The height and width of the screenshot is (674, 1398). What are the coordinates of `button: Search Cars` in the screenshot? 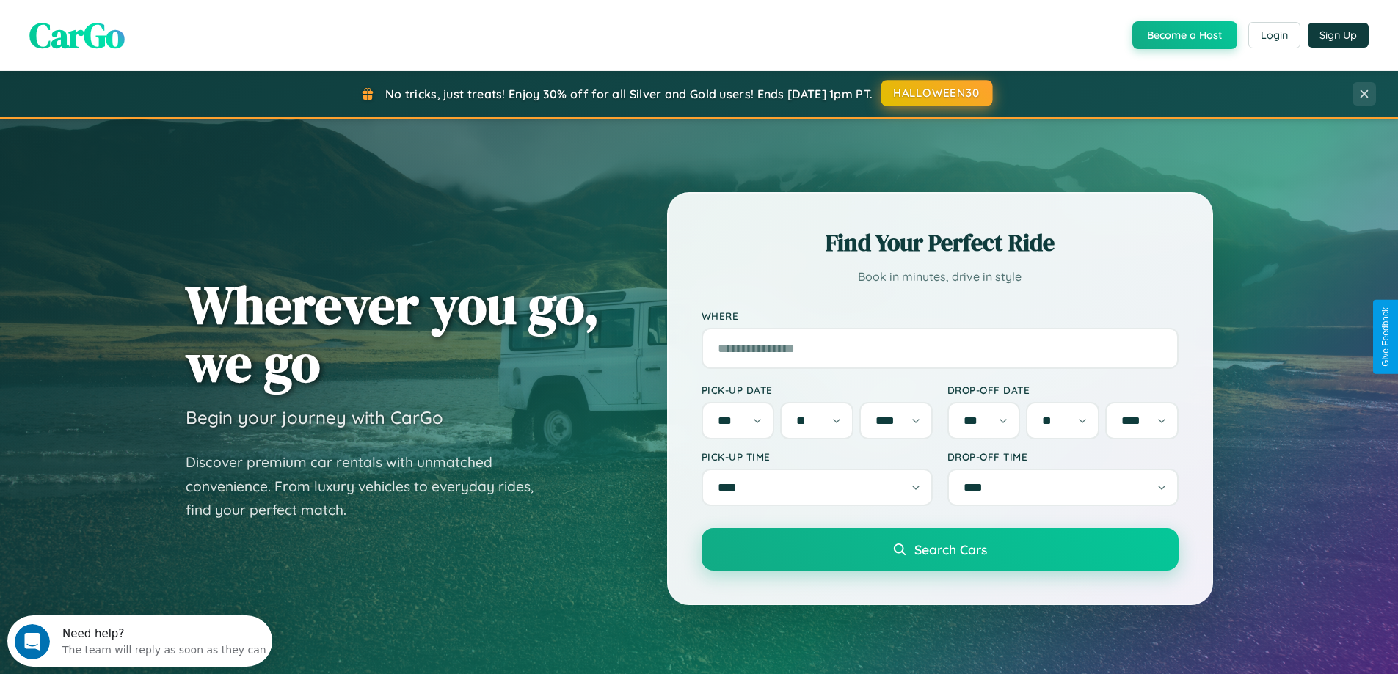 It's located at (940, 550).